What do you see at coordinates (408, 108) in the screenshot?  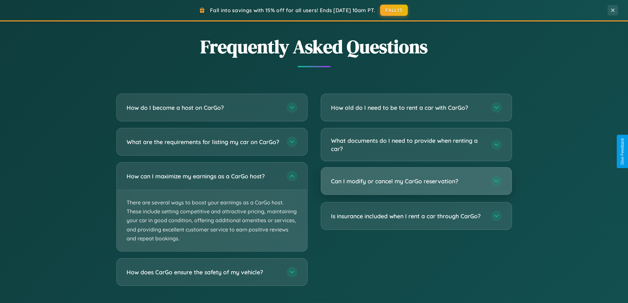 I see `h3: How old do I need to be to rent a car with CarGo?` at bounding box center [408, 108].